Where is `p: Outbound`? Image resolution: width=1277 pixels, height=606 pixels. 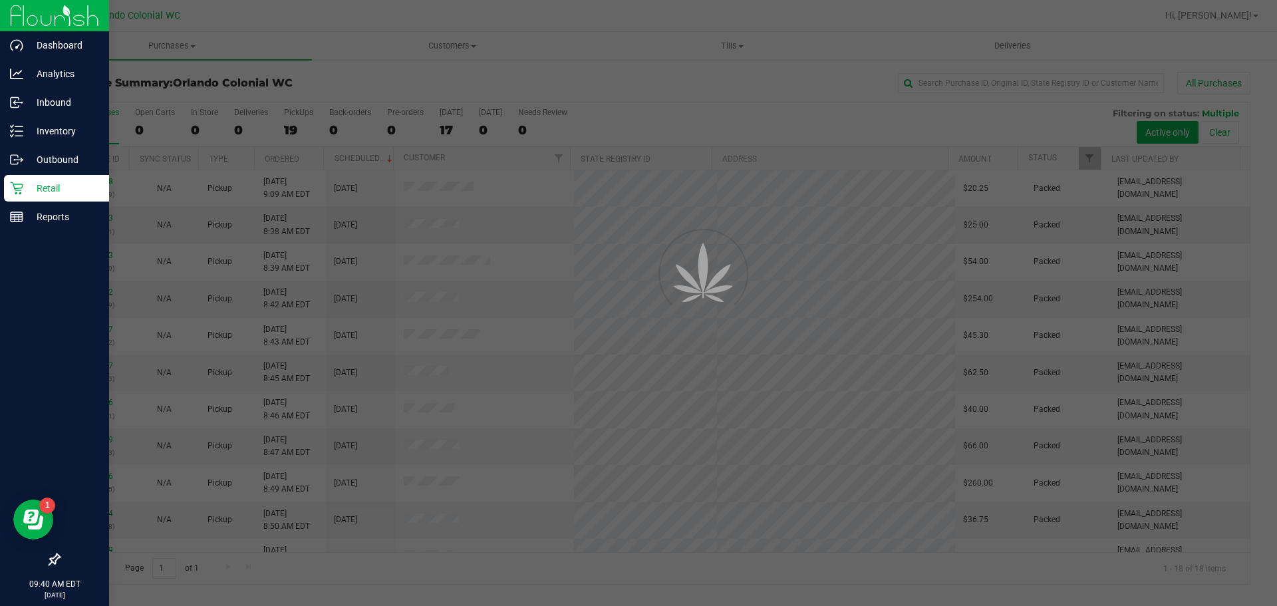
p: Outbound is located at coordinates (63, 160).